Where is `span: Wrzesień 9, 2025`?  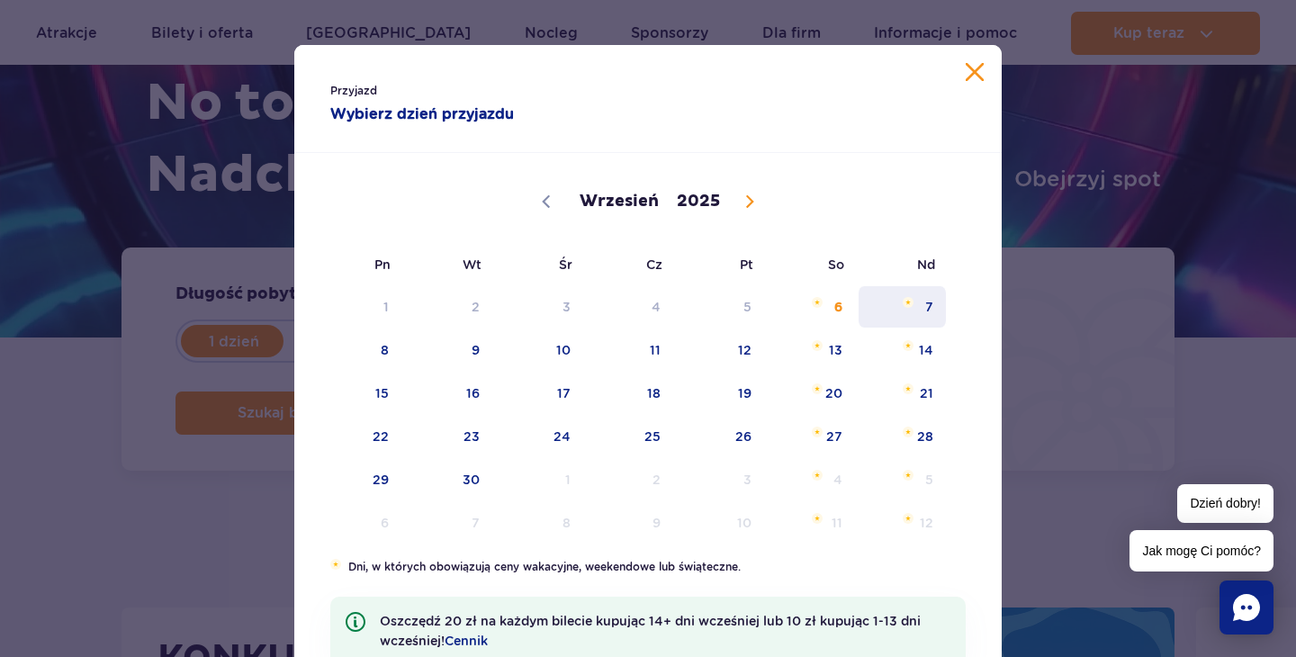 span: Wrzesień 9, 2025 is located at coordinates (448, 350).